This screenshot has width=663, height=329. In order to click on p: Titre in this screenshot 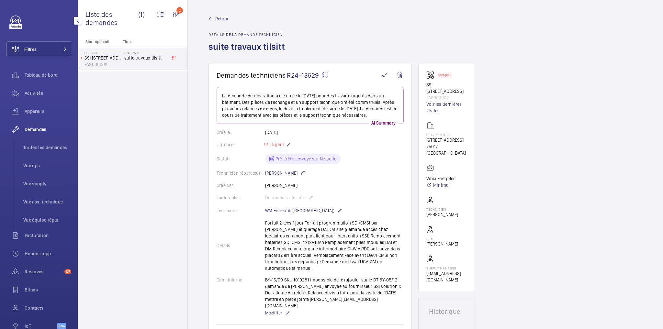, I will do `click(144, 42)`.